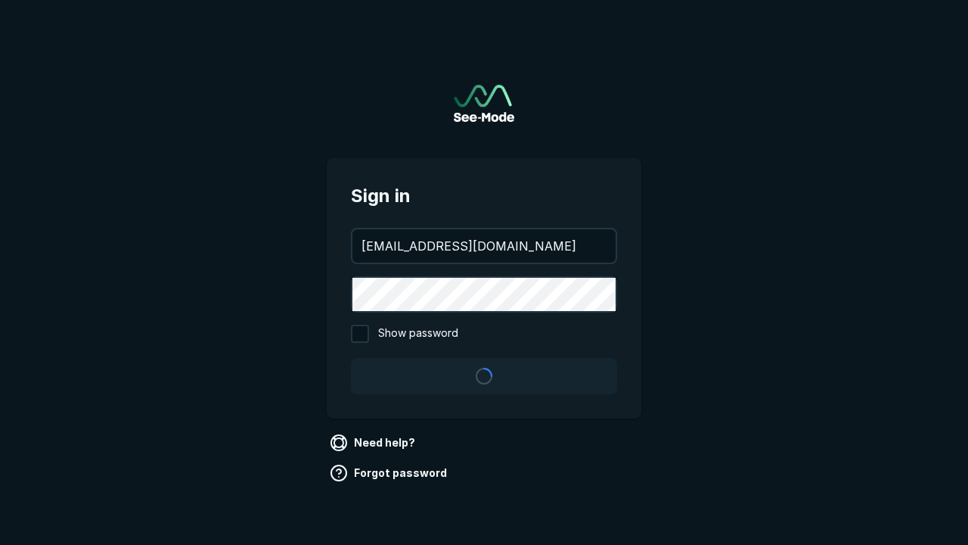 This screenshot has height=545, width=968. I want to click on span: Show password, so click(418, 334).